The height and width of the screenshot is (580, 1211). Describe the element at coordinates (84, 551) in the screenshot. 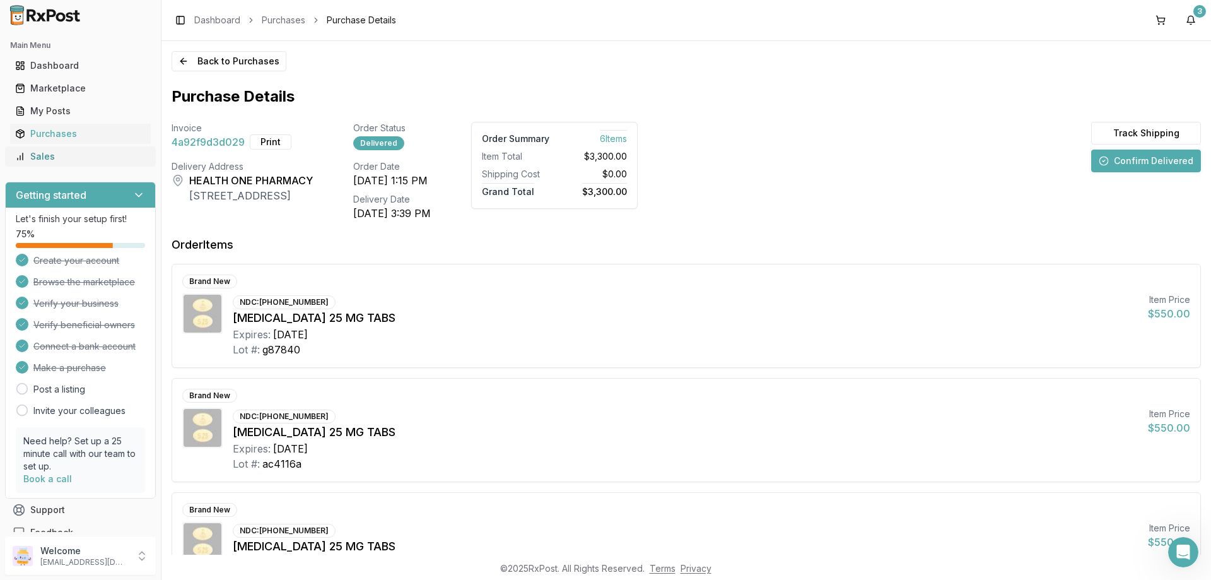

I see `p: Welcome` at that location.